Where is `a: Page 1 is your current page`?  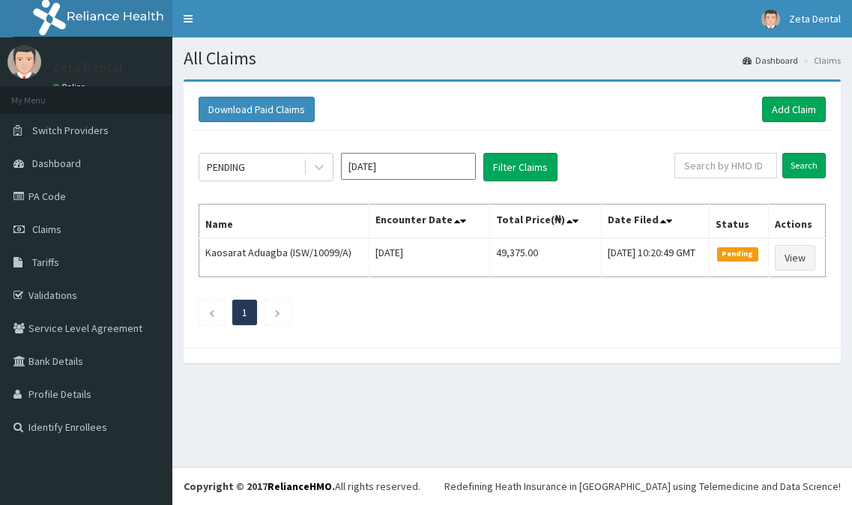 a: Page 1 is your current page is located at coordinates (244, 313).